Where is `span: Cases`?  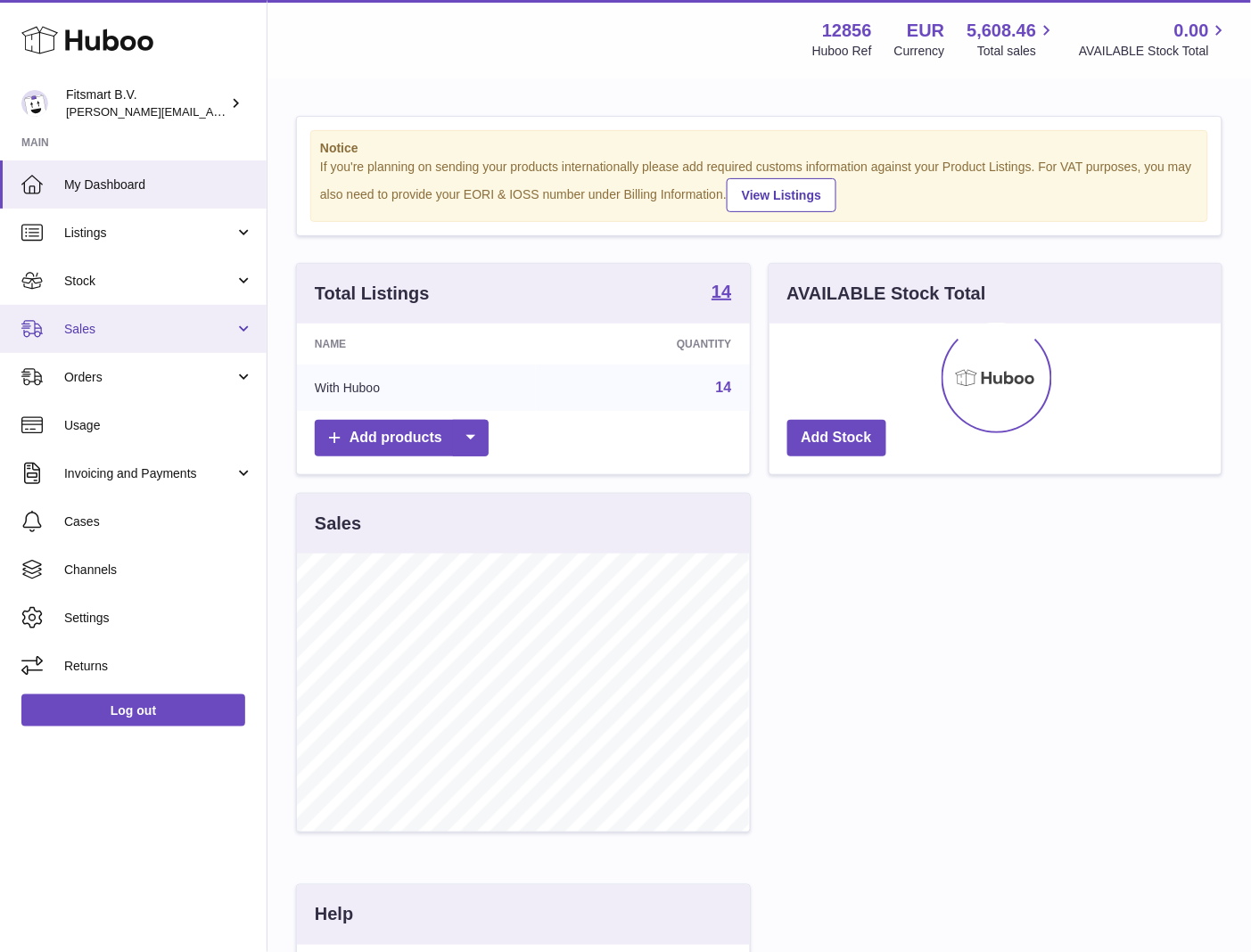 span: Cases is located at coordinates (159, 522).